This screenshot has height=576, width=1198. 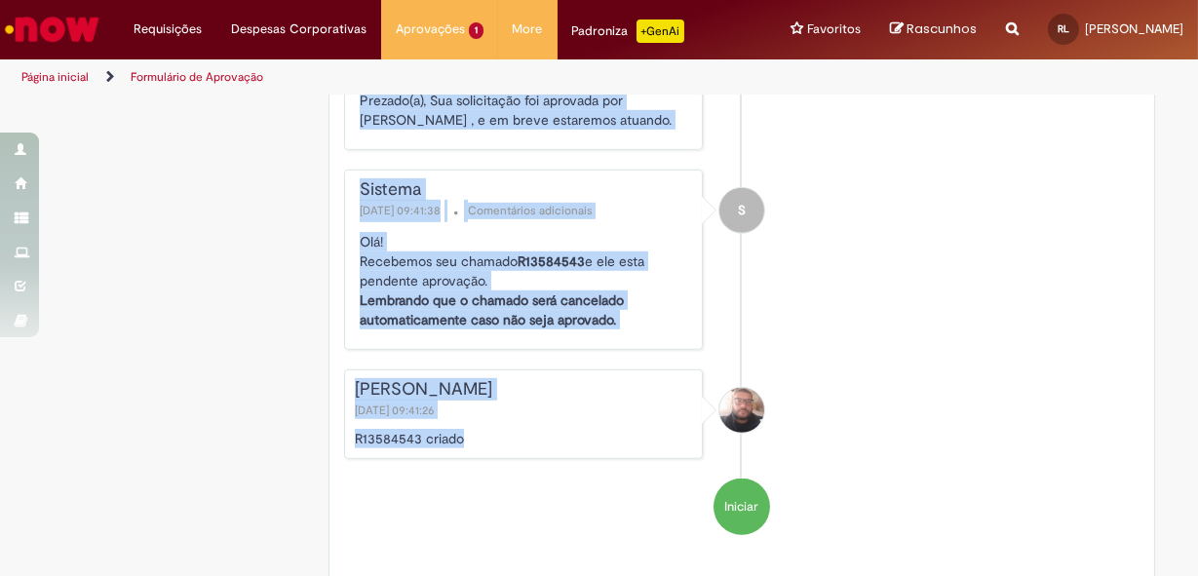 What do you see at coordinates (197, 77) in the screenshot?
I see `a: Formulário de Aprovação` at bounding box center [197, 77].